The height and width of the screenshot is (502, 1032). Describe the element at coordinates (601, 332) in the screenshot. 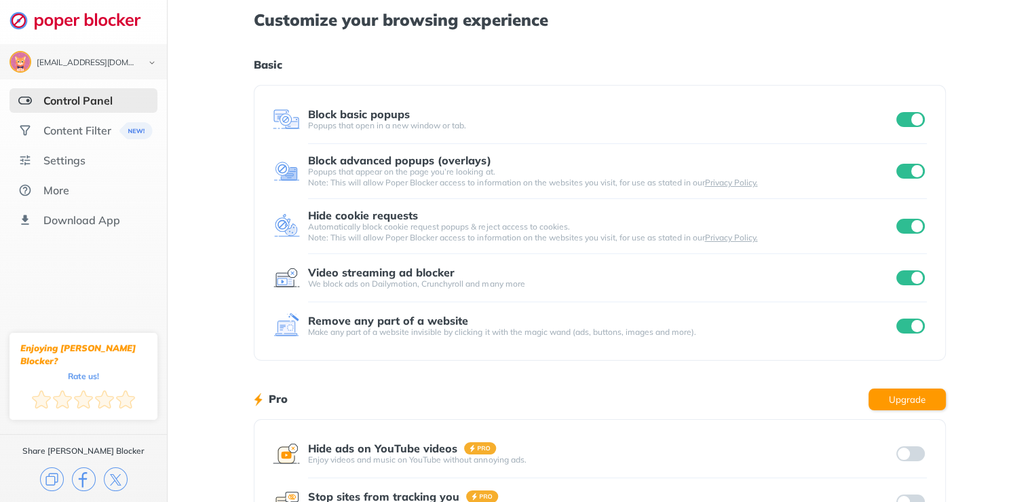

I see `div: Make any part of a website invisible by clicking it with the magic wand (ads, buttons, images and...` at that location.